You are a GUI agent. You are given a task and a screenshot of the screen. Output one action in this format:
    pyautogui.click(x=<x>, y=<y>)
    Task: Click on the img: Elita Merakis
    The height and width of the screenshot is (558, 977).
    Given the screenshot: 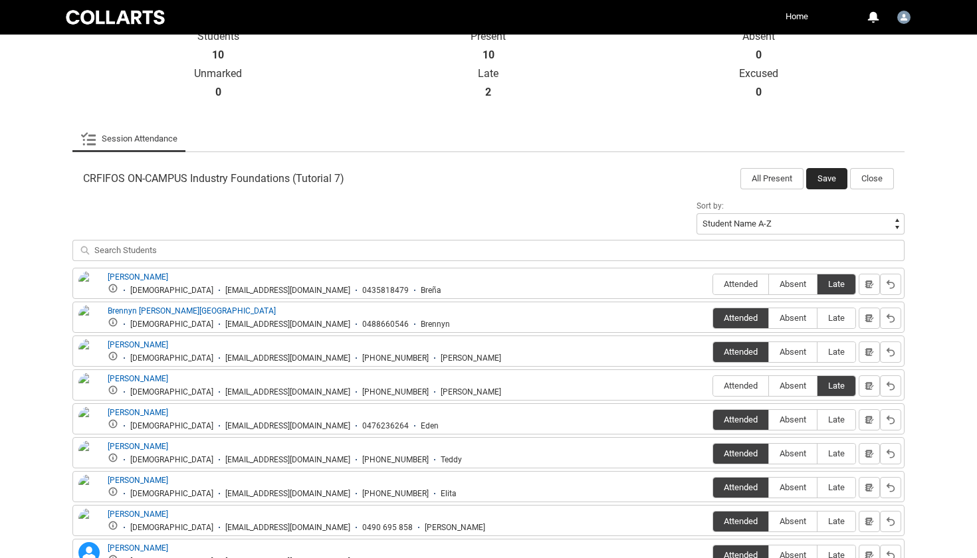 What is the action you would take?
    pyautogui.click(x=89, y=489)
    